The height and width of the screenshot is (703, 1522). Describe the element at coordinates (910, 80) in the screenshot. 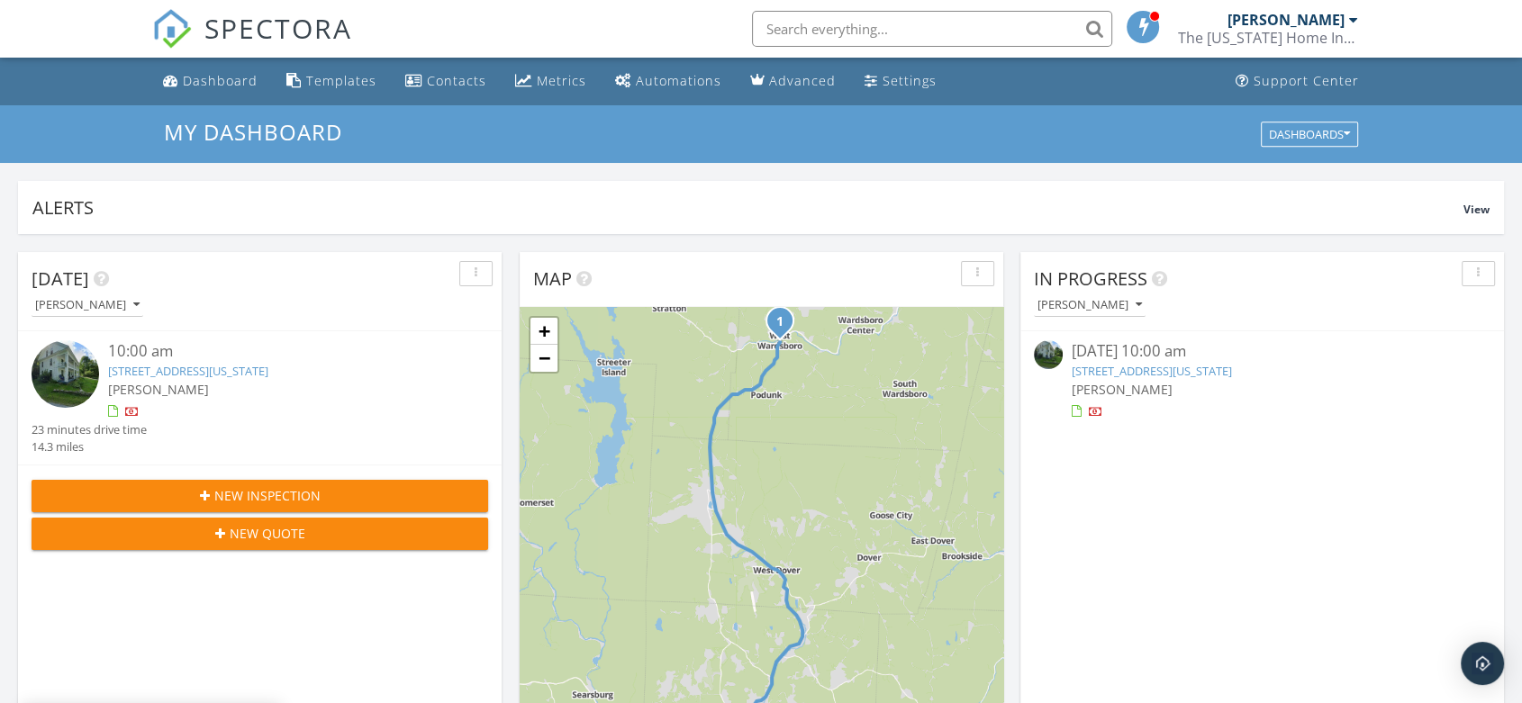

I see `div: Settings` at that location.